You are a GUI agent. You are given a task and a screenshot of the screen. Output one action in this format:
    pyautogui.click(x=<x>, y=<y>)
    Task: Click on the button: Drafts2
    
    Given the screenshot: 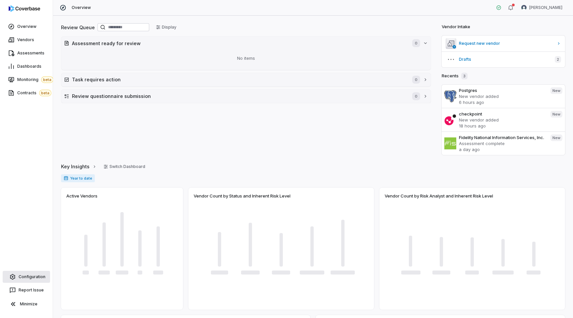 What is the action you would take?
    pyautogui.click(x=504, y=59)
    